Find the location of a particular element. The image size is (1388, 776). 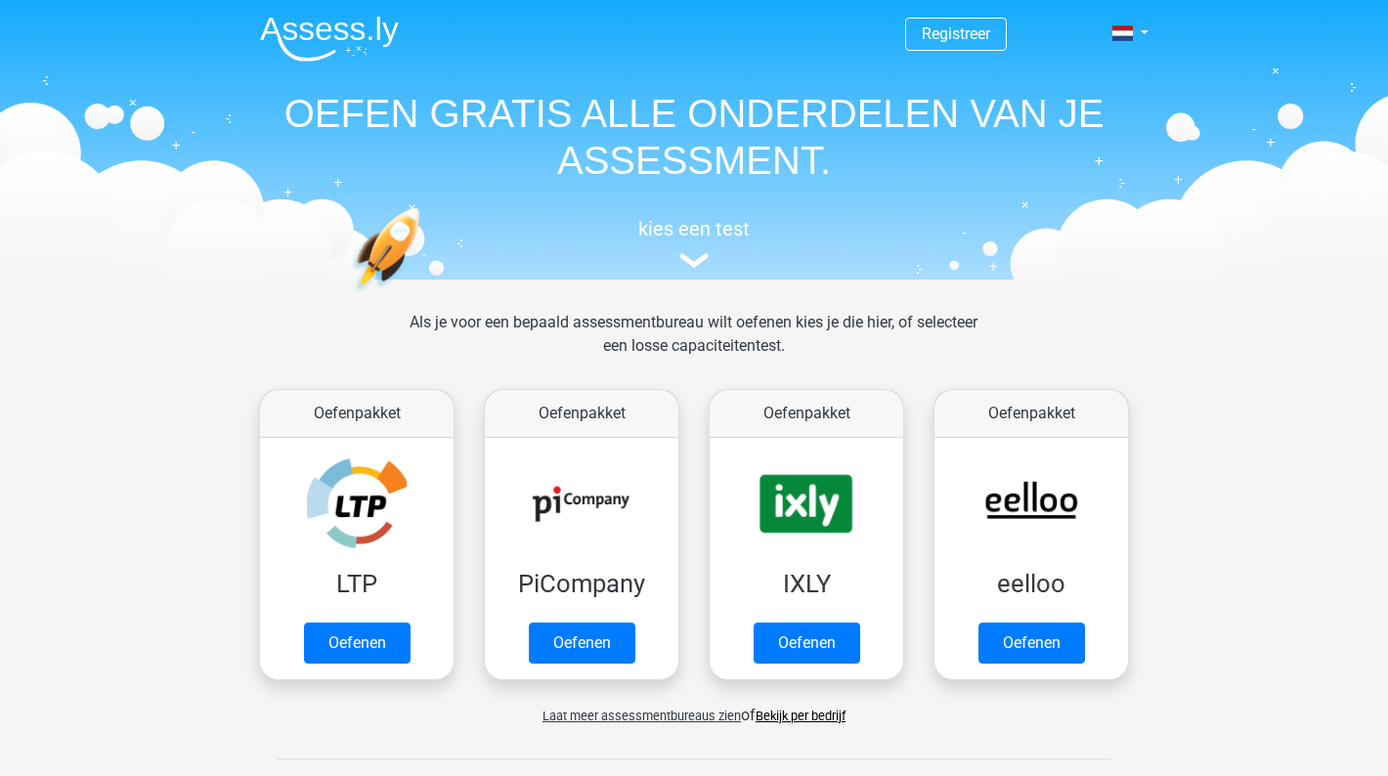

div: Als je voor een bepaald assessmentbureau wilt oefenen kies je die hier, of selecteer een losse ca... is located at coordinates (693, 346).